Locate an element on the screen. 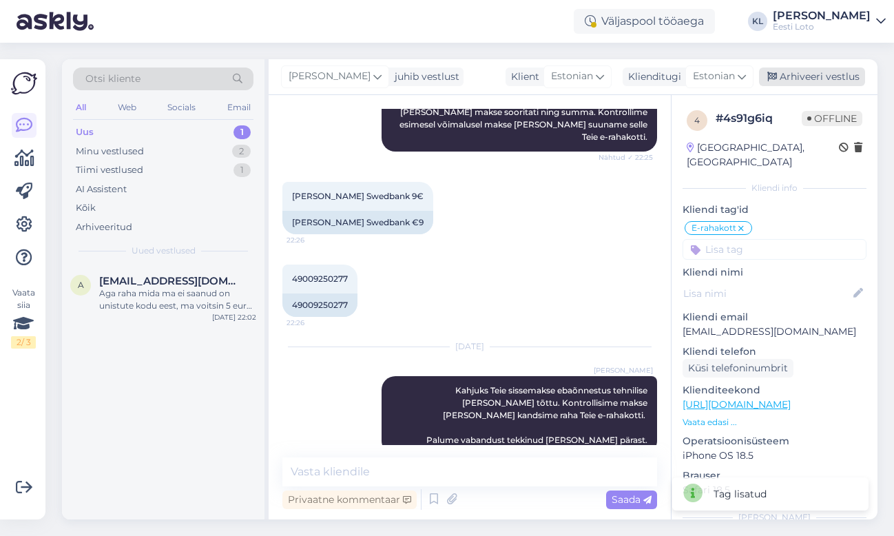  span: Nähtud ✓ 22:25 is located at coordinates (626, 157).